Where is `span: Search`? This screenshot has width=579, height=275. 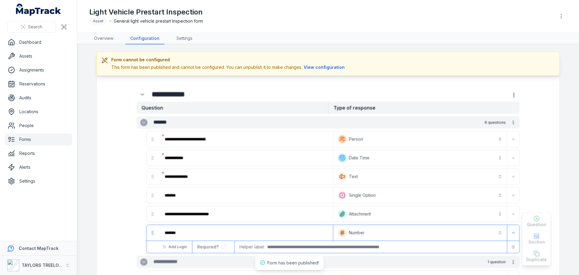
span: Search is located at coordinates (35, 27).